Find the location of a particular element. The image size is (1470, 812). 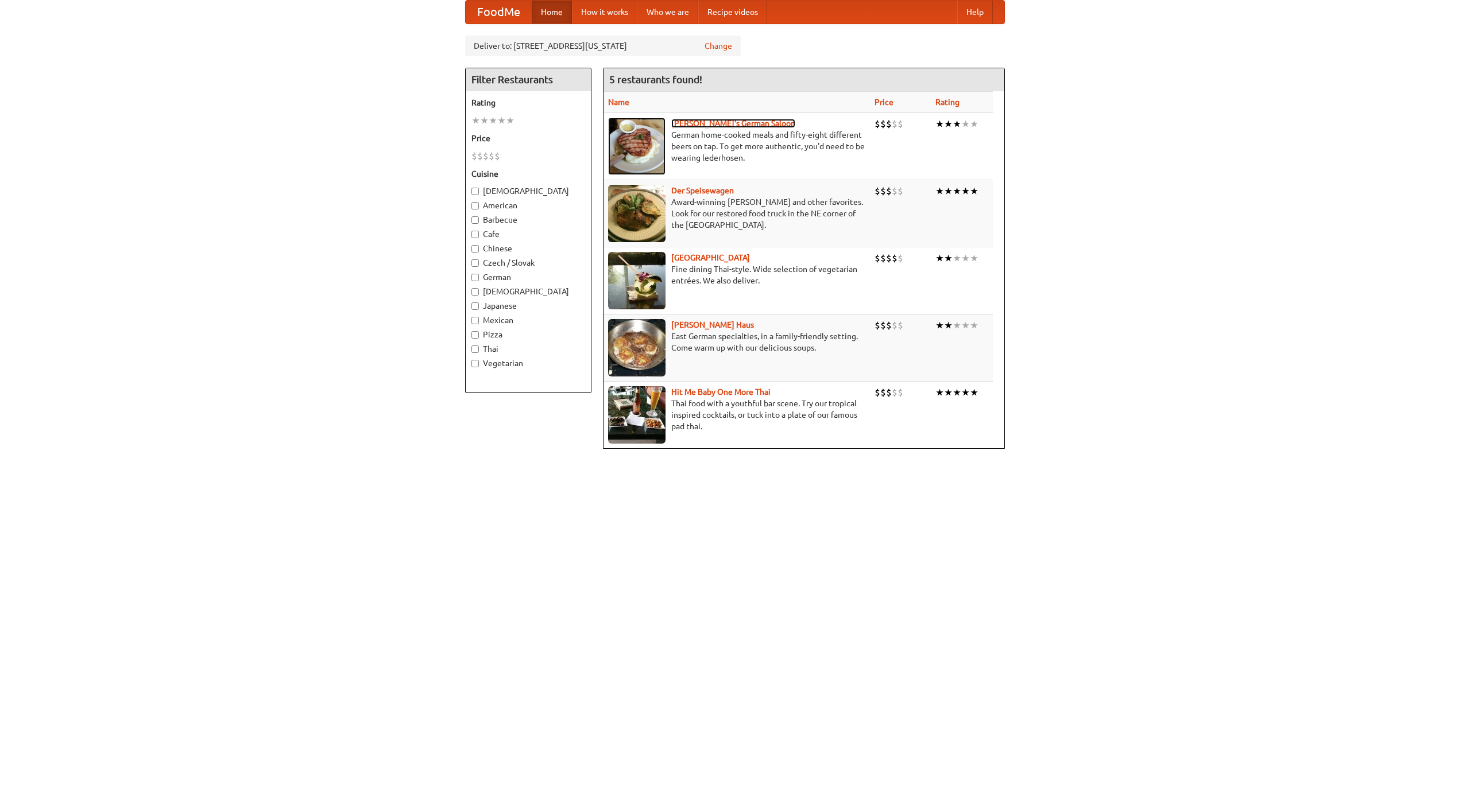

img: esthers.jpg is located at coordinates (637, 147).